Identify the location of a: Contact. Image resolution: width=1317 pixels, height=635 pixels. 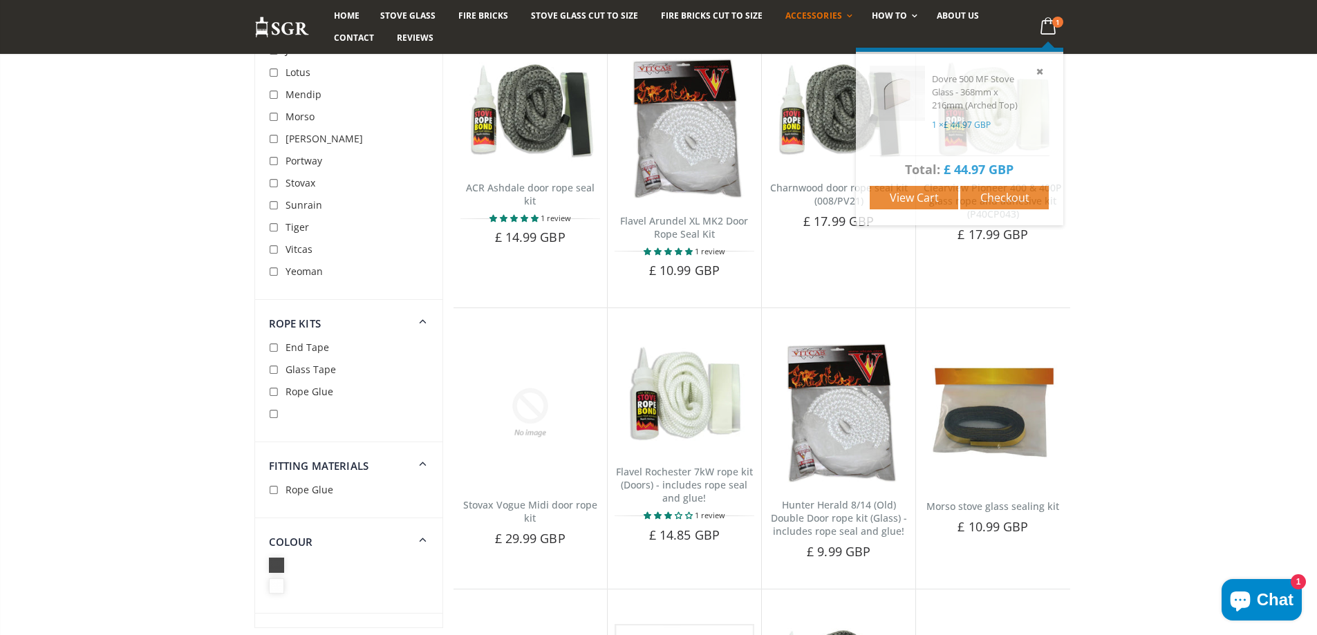
(354, 38).